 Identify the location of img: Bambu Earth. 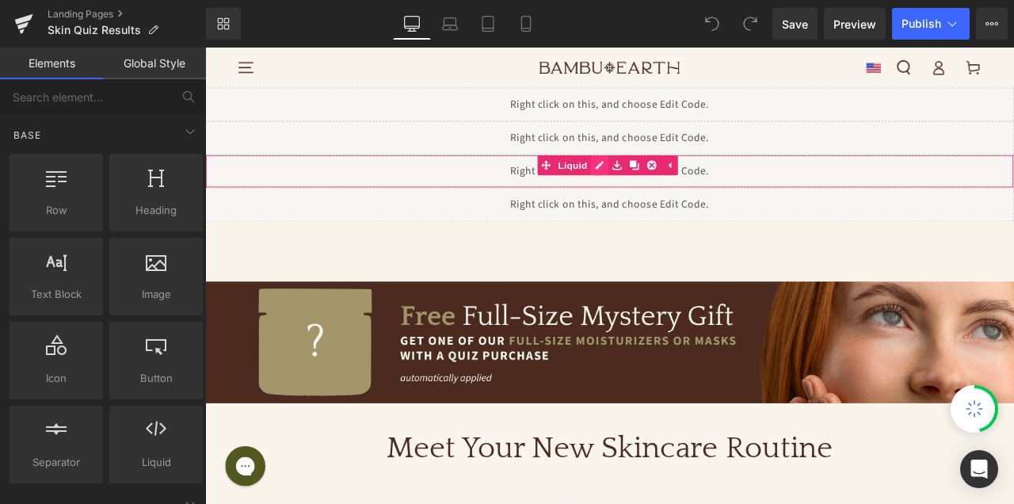
(479, 23).